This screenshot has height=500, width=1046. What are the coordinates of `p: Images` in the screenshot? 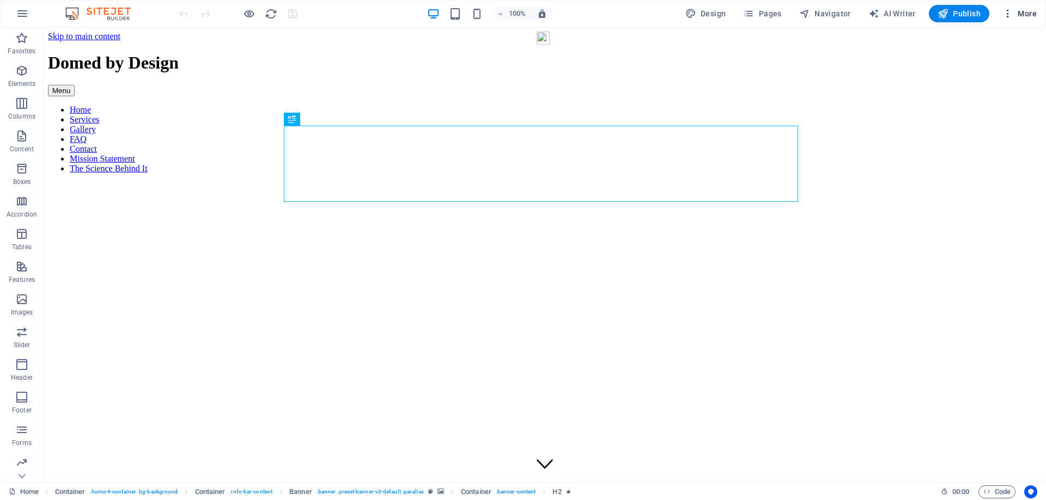 It's located at (22, 313).